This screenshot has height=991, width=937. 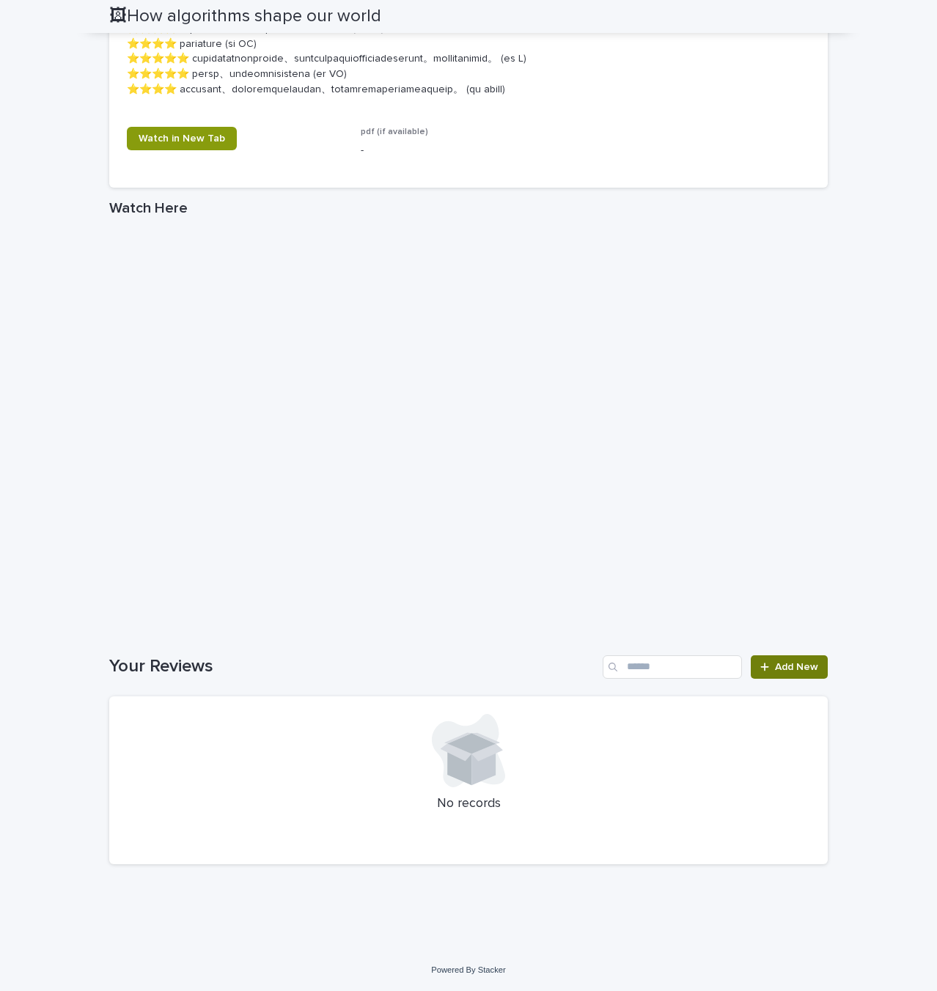 What do you see at coordinates (353, 666) in the screenshot?
I see `h1: Your Reviews` at bounding box center [353, 666].